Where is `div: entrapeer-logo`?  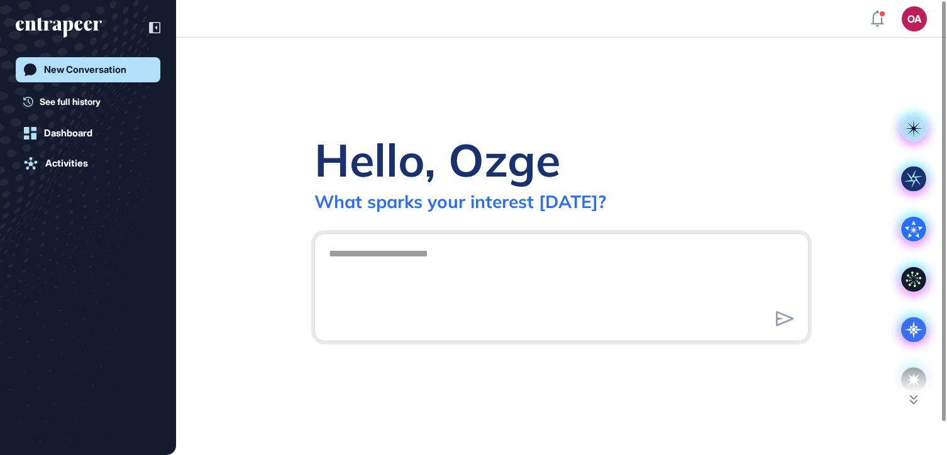 div: entrapeer-logo is located at coordinates (58, 28).